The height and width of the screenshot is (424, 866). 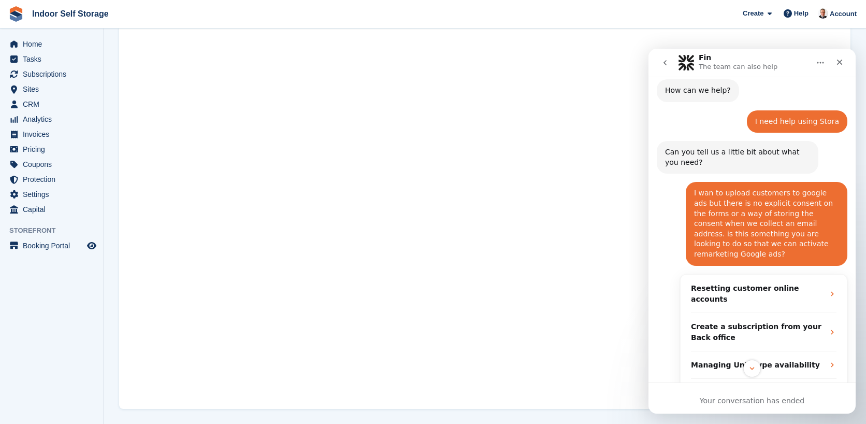 What do you see at coordinates (54, 44) in the screenshot?
I see `span: Home` at bounding box center [54, 44].